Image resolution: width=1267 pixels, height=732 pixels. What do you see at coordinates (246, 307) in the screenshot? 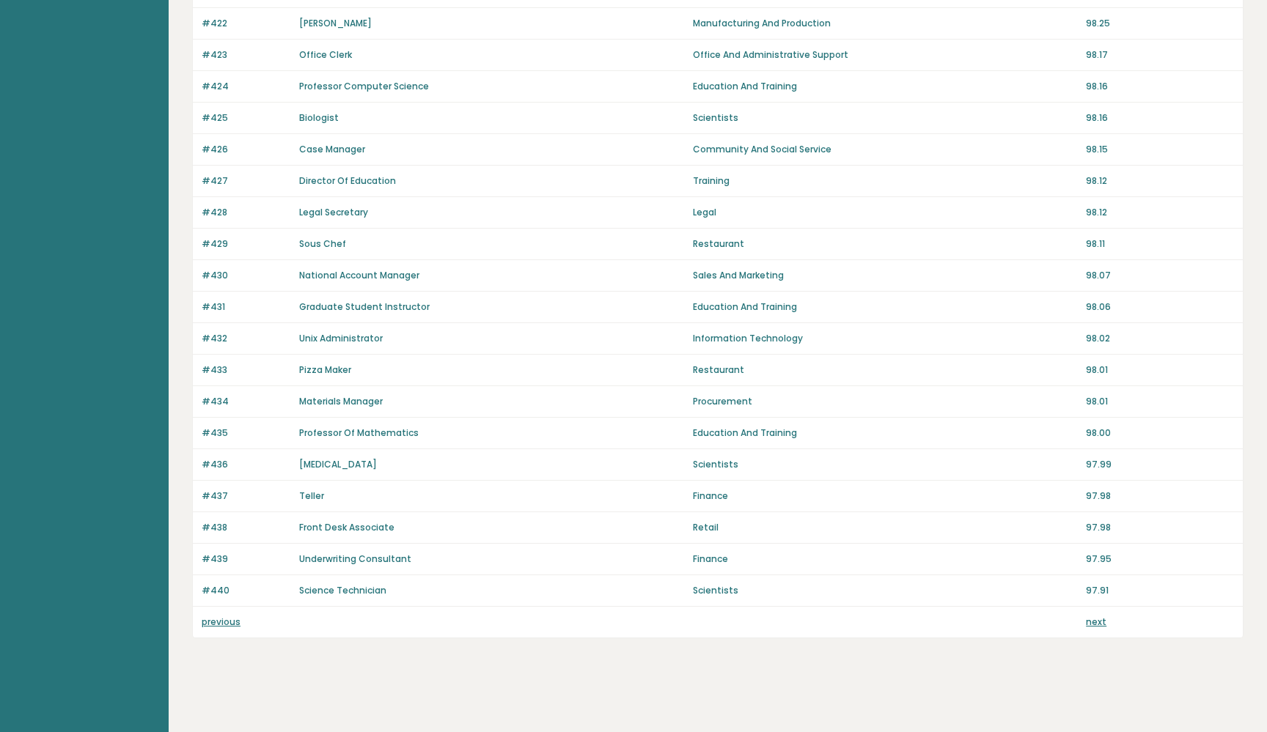
I see `p: #431` at bounding box center [246, 307].